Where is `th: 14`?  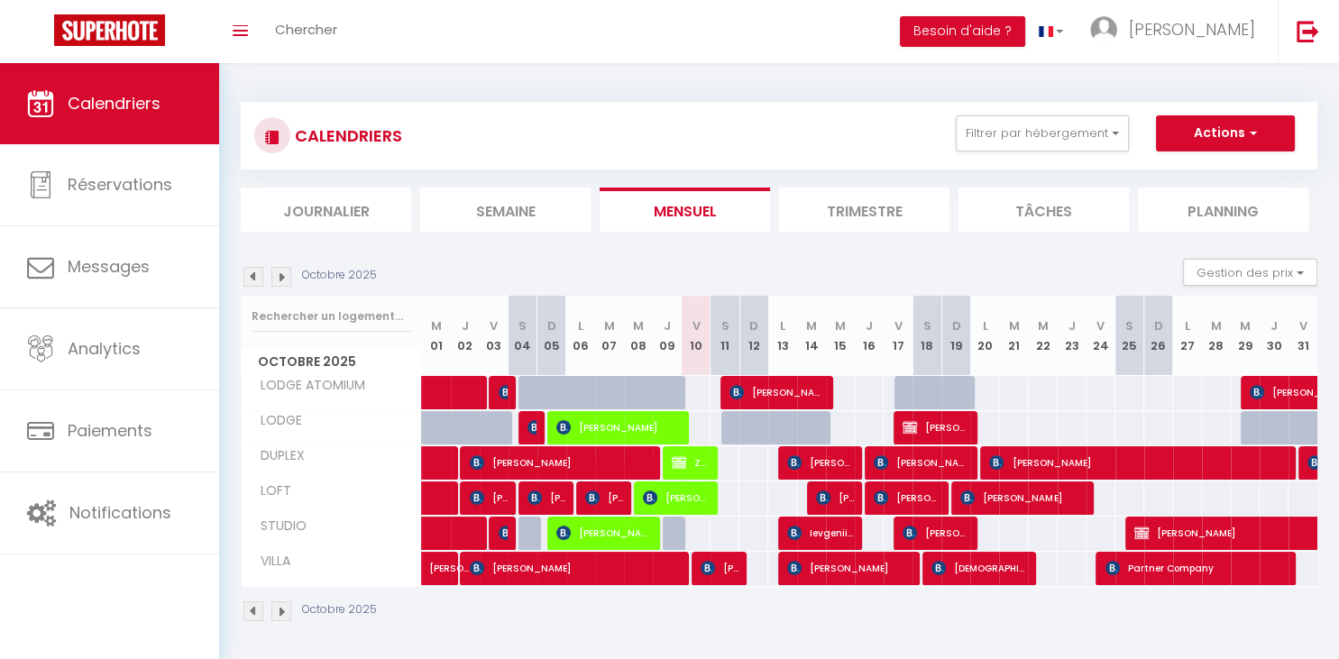
th: 14 is located at coordinates (811, 335).